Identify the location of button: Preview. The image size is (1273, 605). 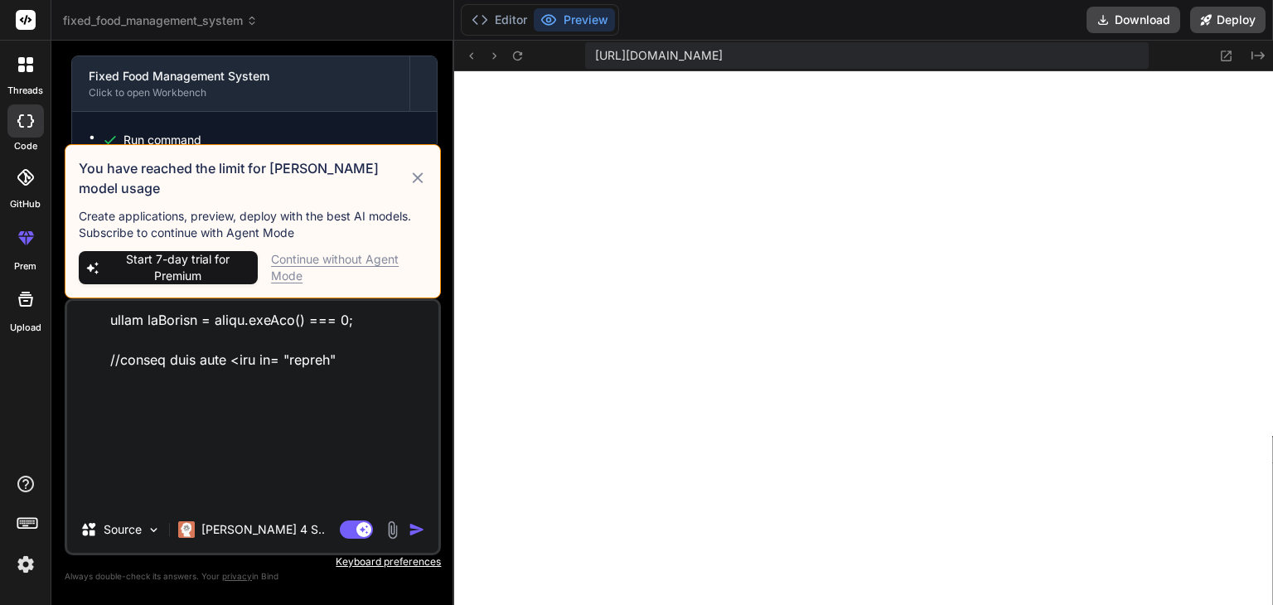
(574, 20).